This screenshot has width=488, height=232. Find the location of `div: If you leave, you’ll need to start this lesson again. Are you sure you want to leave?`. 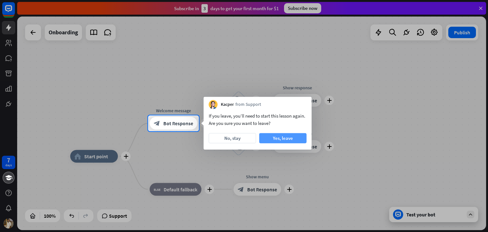

div: If you leave, you’ll need to start this lesson again. Are you sure you want to leave? is located at coordinates (258, 119).